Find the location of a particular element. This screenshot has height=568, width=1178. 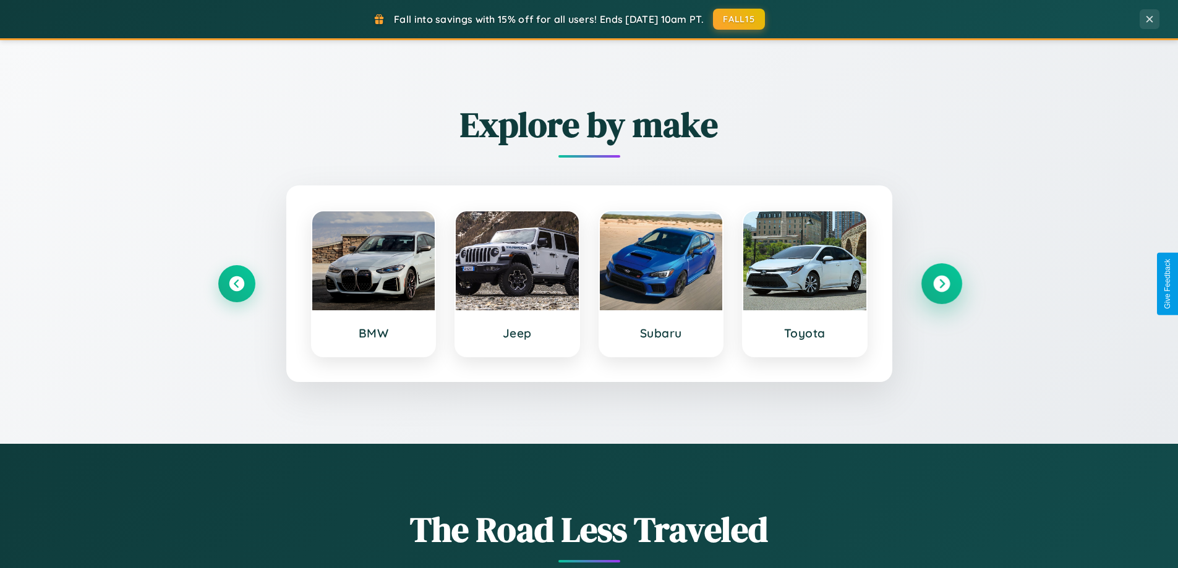

h3: BMW is located at coordinates (374, 333).